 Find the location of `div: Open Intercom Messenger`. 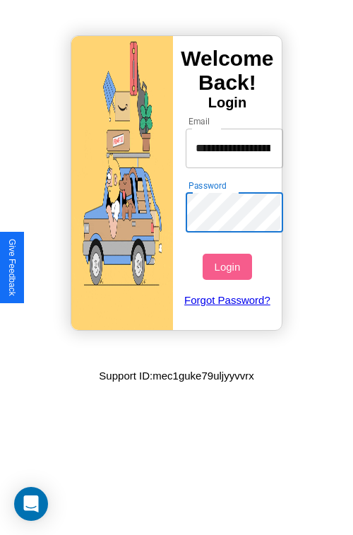

div: Open Intercom Messenger is located at coordinates (31, 504).